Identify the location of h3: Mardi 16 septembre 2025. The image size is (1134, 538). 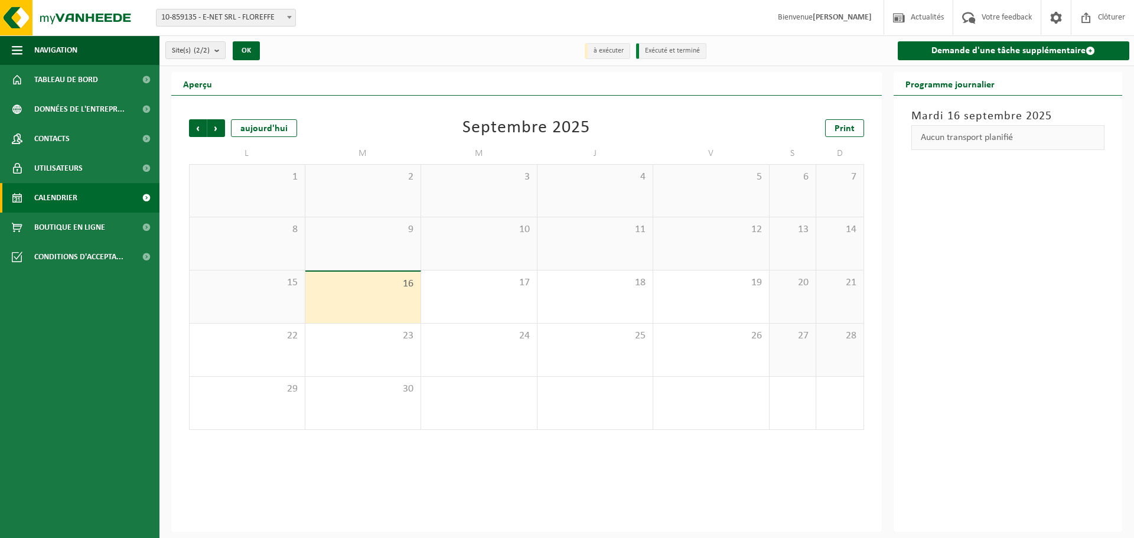
(1009, 116).